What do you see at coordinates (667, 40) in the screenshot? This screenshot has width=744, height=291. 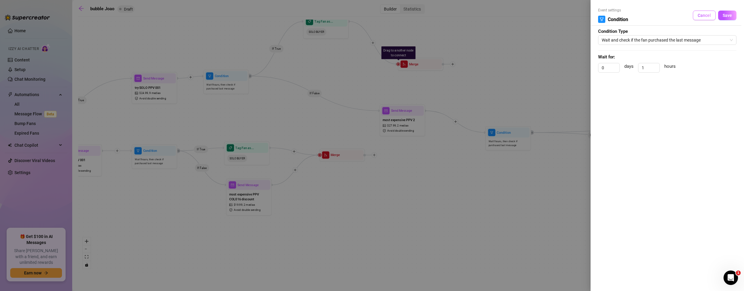 I see `span: Wait and check if the fan purchased the last message` at bounding box center [667, 40].